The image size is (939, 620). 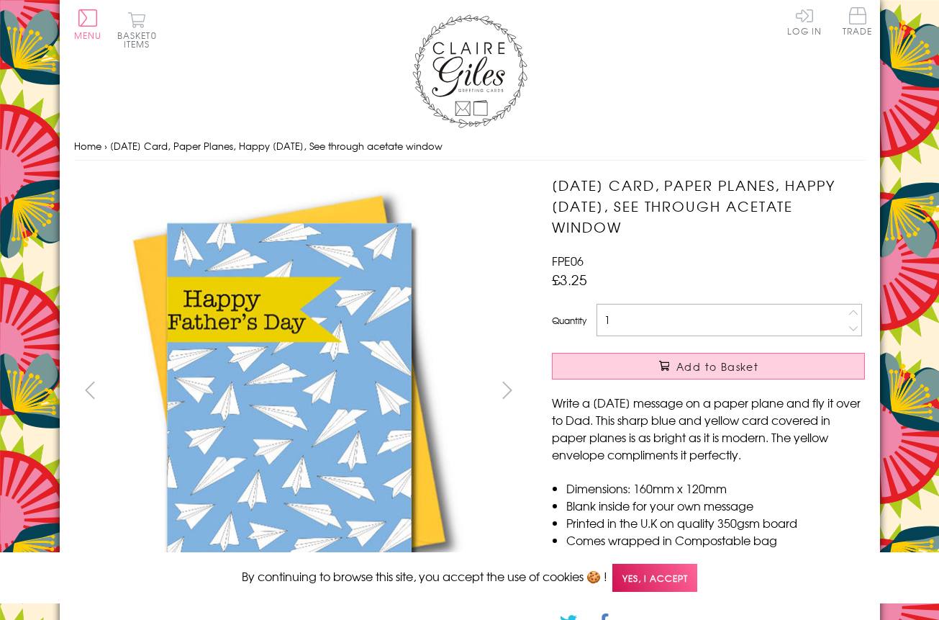 I want to click on button: next, so click(x=507, y=389).